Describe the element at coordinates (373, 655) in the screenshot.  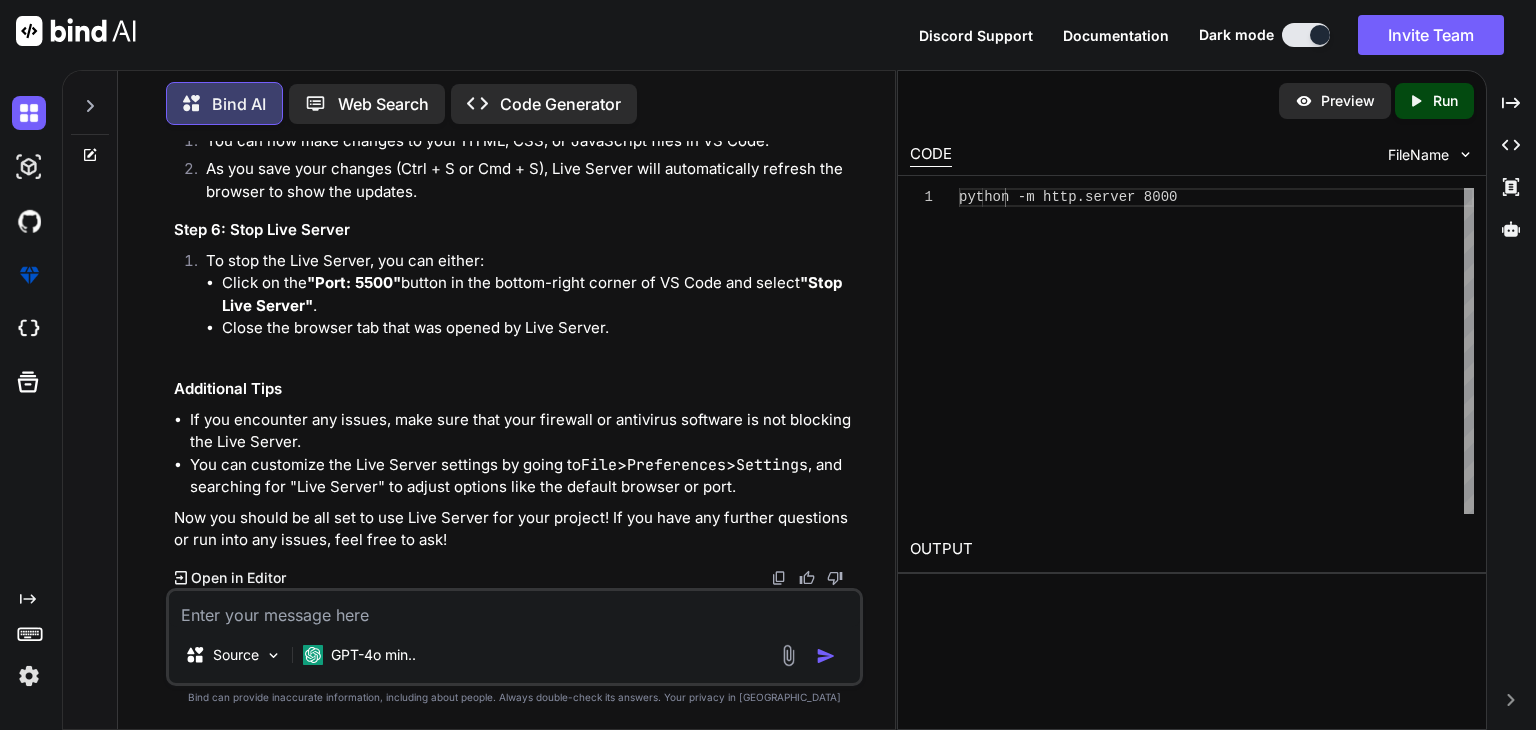
I see `p: GPT-4o min..` at that location.